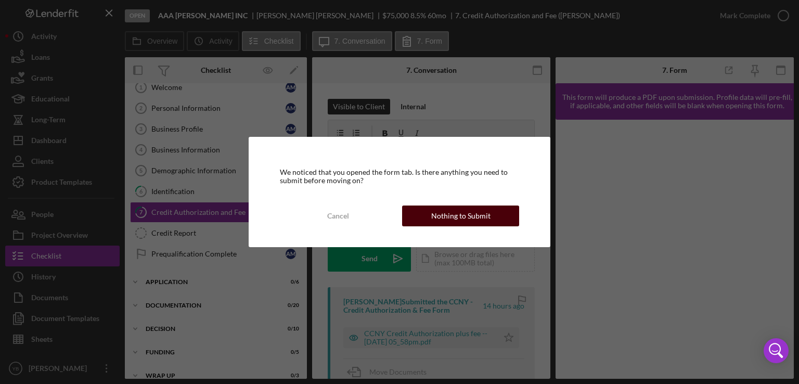 This screenshot has width=799, height=384. I want to click on div: We noticed that you opened the form tab. Is there anything you need to submit before moving on?, so click(400, 176).